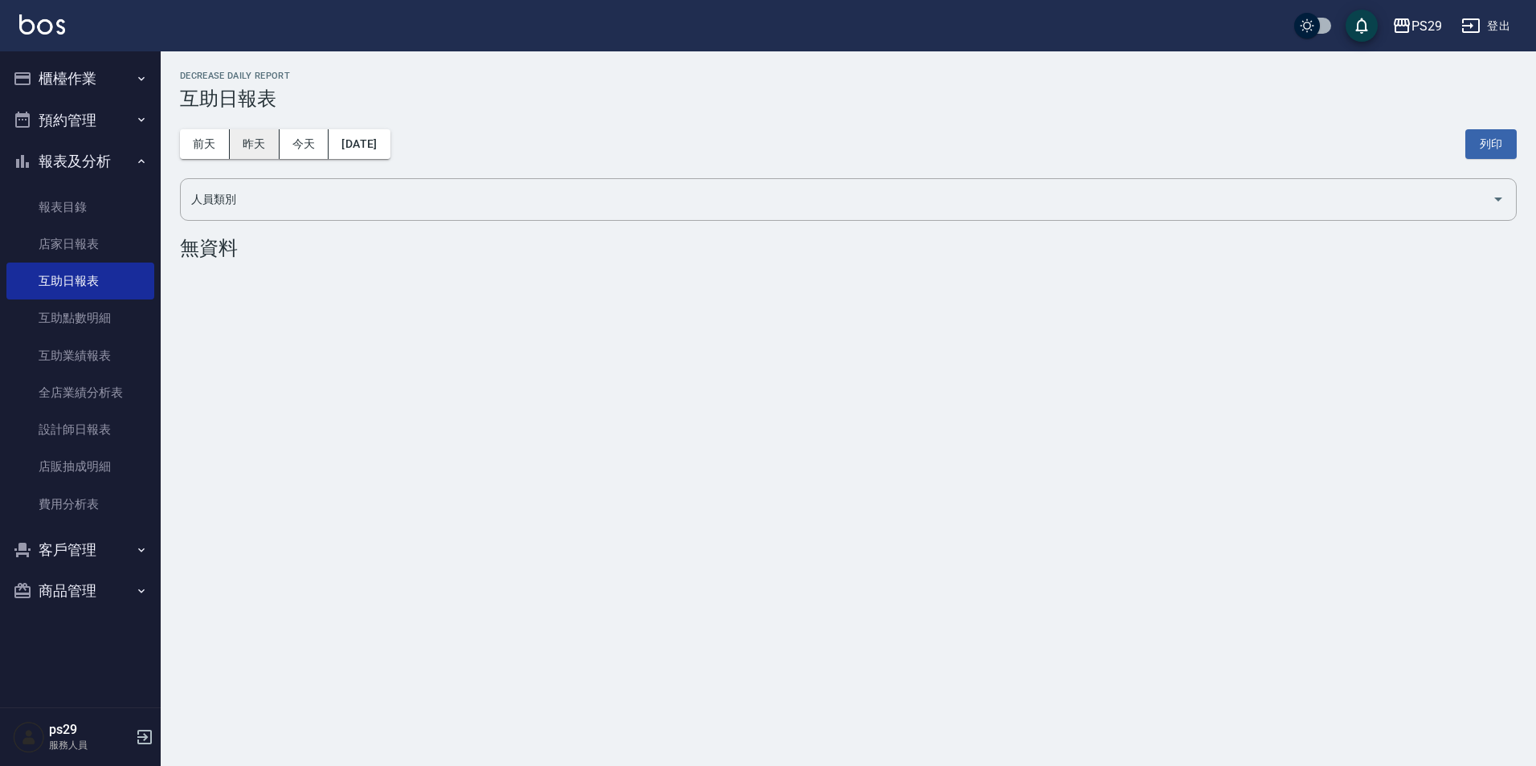 This screenshot has width=1536, height=766. Describe the element at coordinates (80, 281) in the screenshot. I see `a: 互助日報表` at that location.